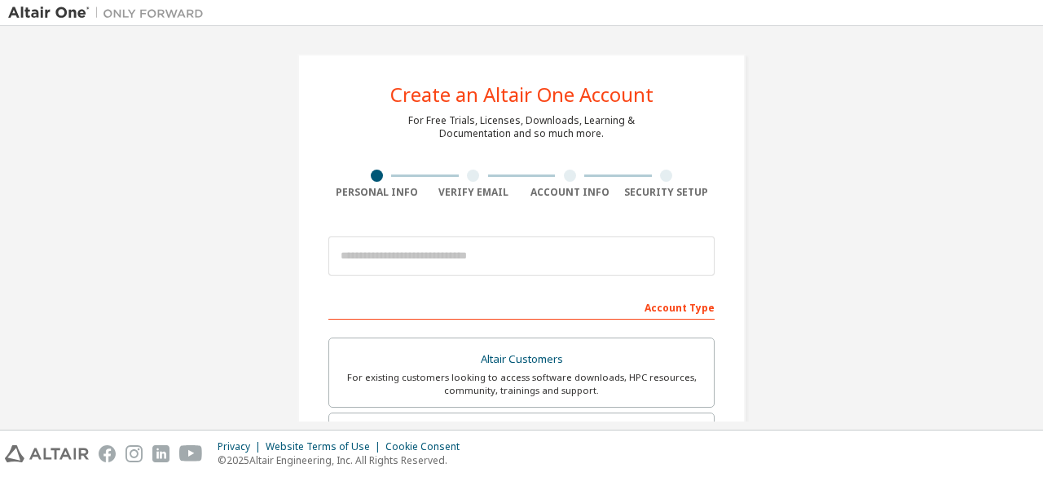 Image resolution: width=1043 pixels, height=477 pixels. I want to click on div: Create an Altair One Account, so click(522, 95).